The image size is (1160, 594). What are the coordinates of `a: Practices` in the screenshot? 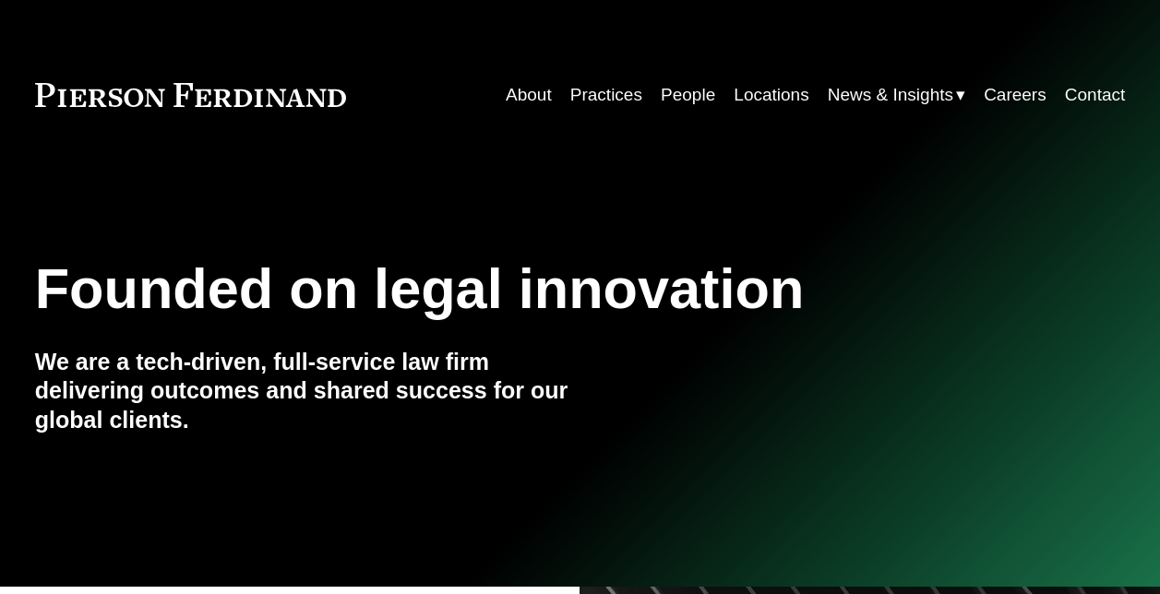 It's located at (606, 95).